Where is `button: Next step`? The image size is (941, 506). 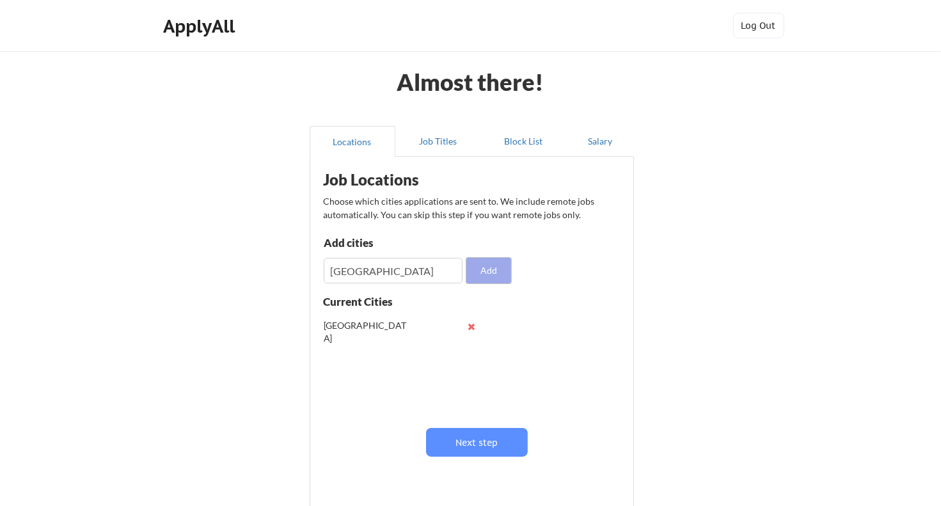
button: Next step is located at coordinates (476, 442).